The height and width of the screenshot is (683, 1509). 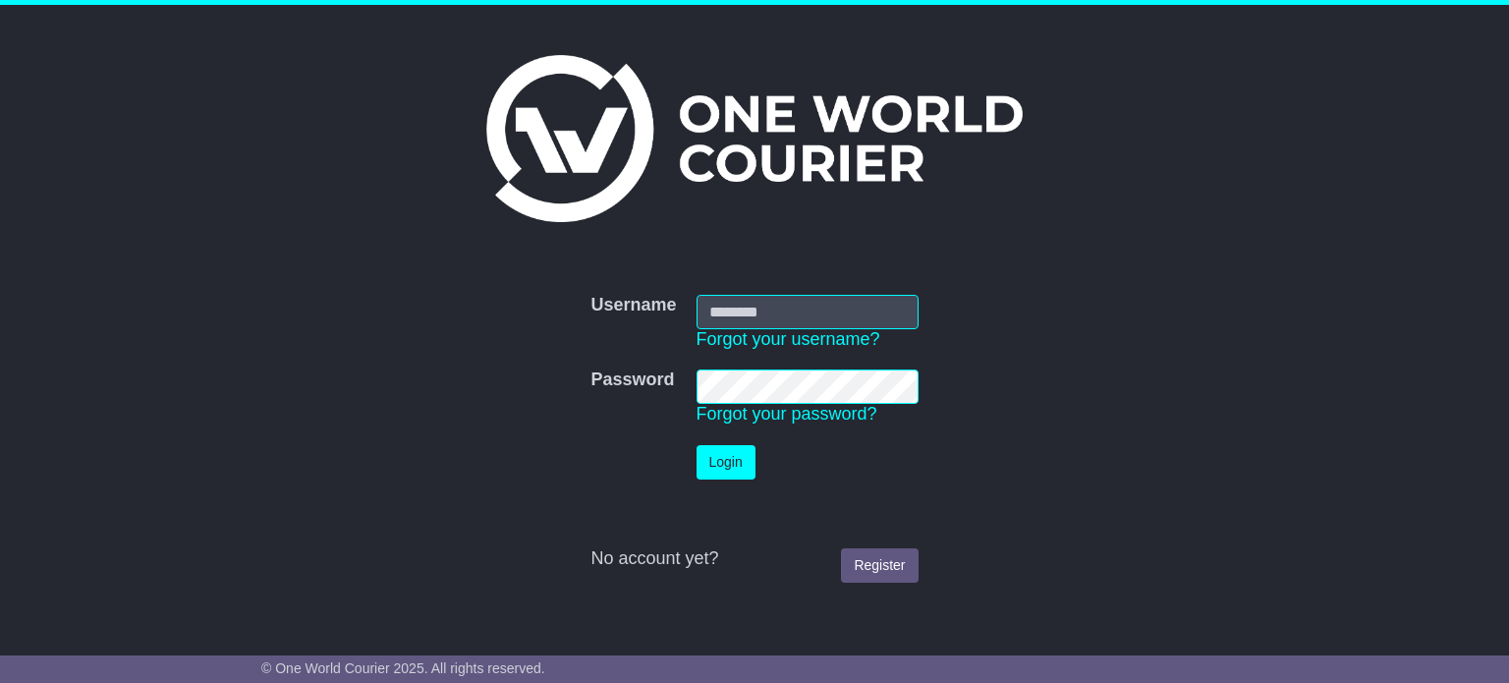 What do you see at coordinates (788, 339) in the screenshot?
I see `a: Forgot your username?` at bounding box center [788, 339].